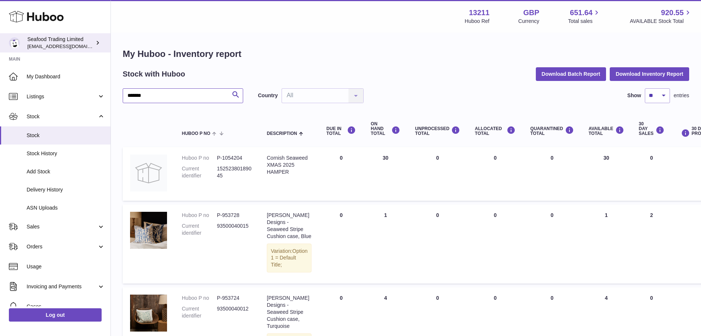 This screenshot has height=336, width=701. Describe the element at coordinates (61, 43) in the screenshot. I see `div: Seafood Trading Limited` at that location.